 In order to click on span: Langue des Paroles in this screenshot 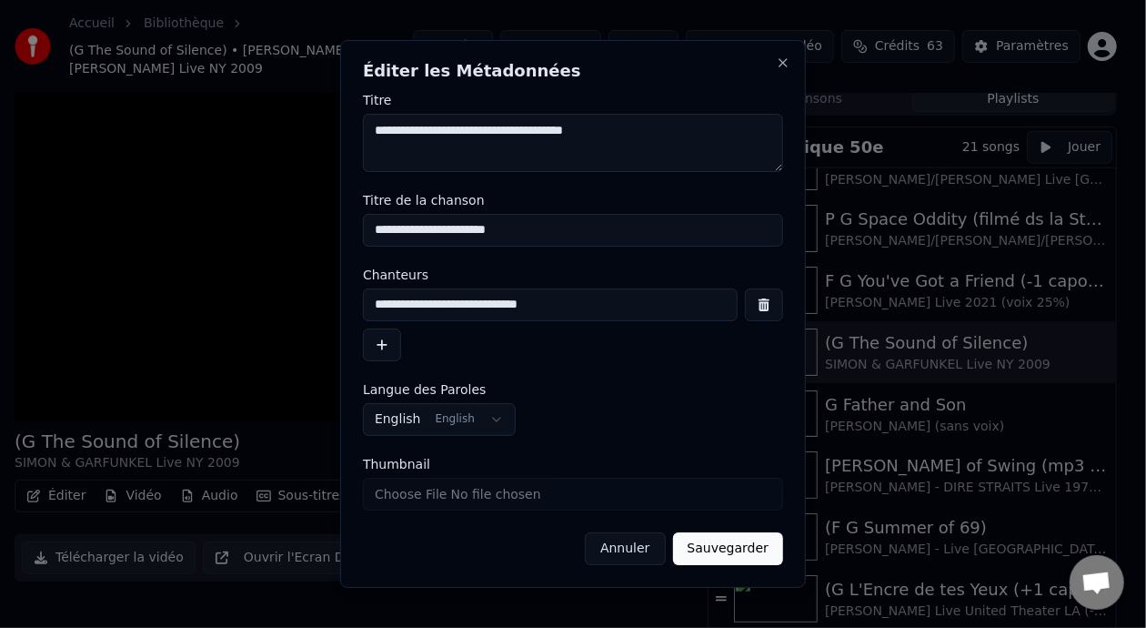, I will do `click(425, 389)`.